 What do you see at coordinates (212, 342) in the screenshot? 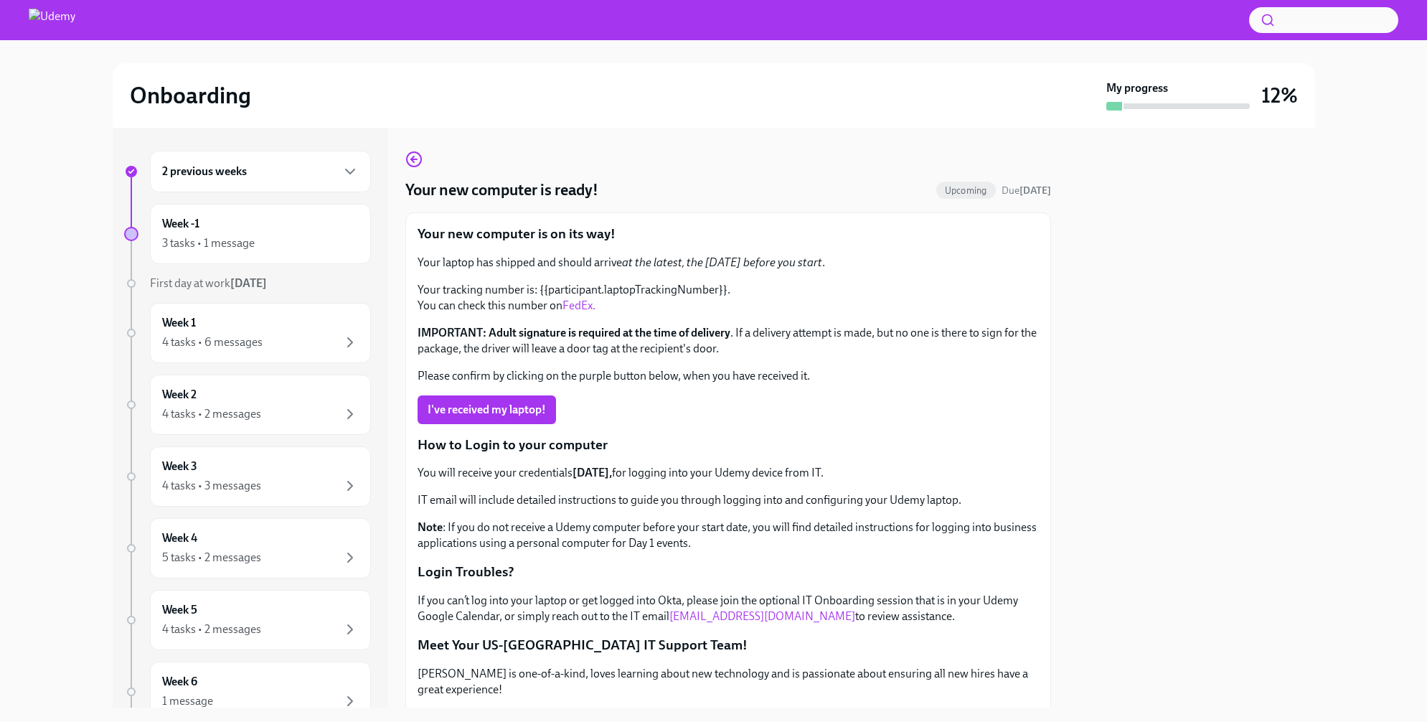
I see `div: 4 tasks • 6 messages` at bounding box center [212, 342].